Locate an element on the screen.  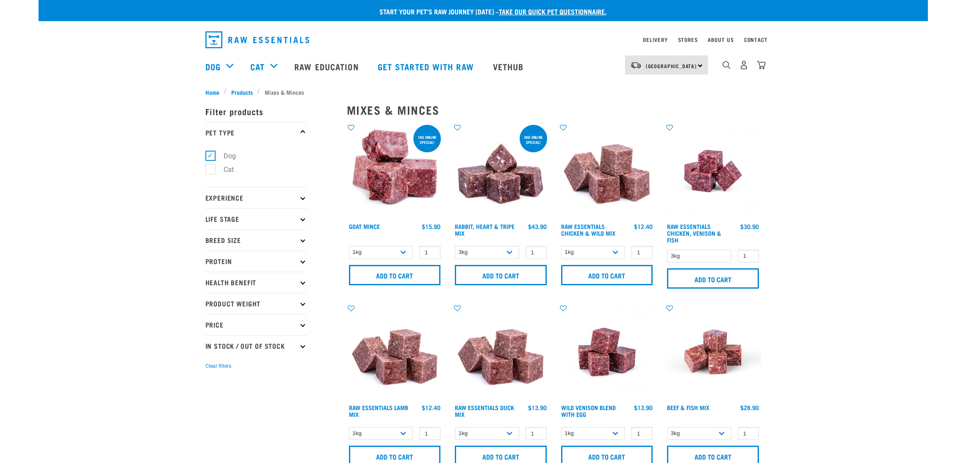
a: Raw Essentials Chicken, Venison & Fish is located at coordinates (694, 233).